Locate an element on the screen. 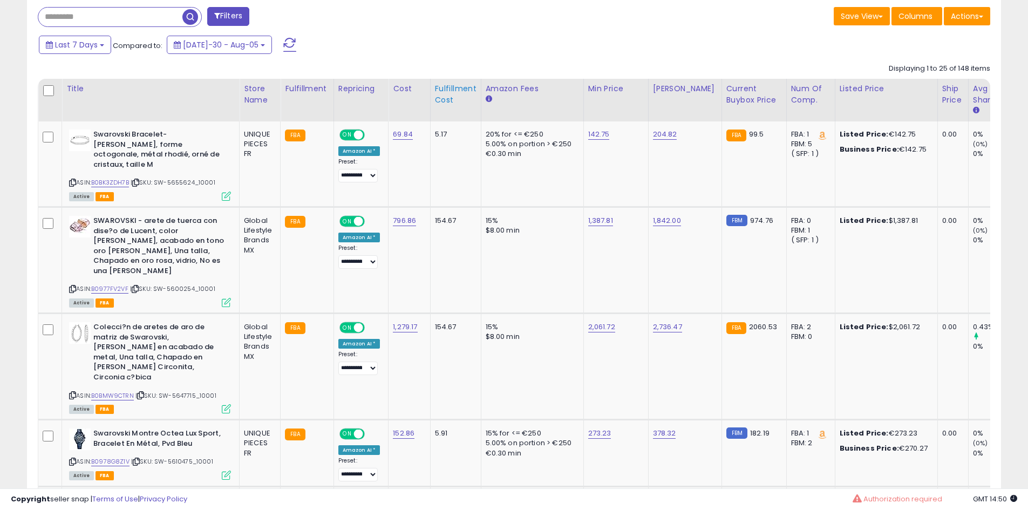 This screenshot has height=510, width=1028. div: Fulfillment is located at coordinates (306, 88).